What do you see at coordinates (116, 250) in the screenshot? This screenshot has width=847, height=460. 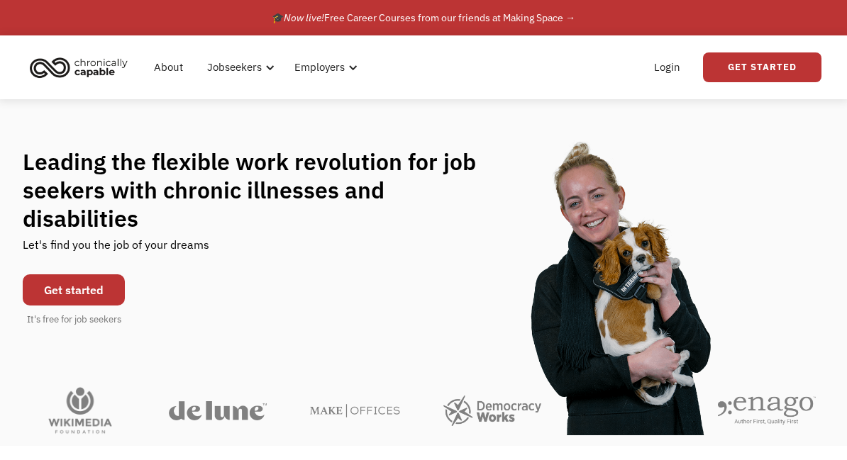 I see `div: Let's find you the job of your dreams` at bounding box center [116, 250].